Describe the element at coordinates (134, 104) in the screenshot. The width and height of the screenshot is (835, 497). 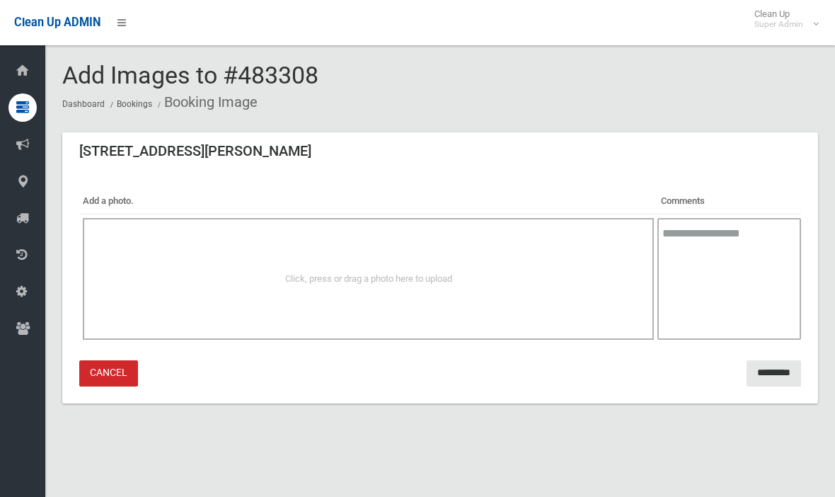
I see `a: Bookings` at that location.